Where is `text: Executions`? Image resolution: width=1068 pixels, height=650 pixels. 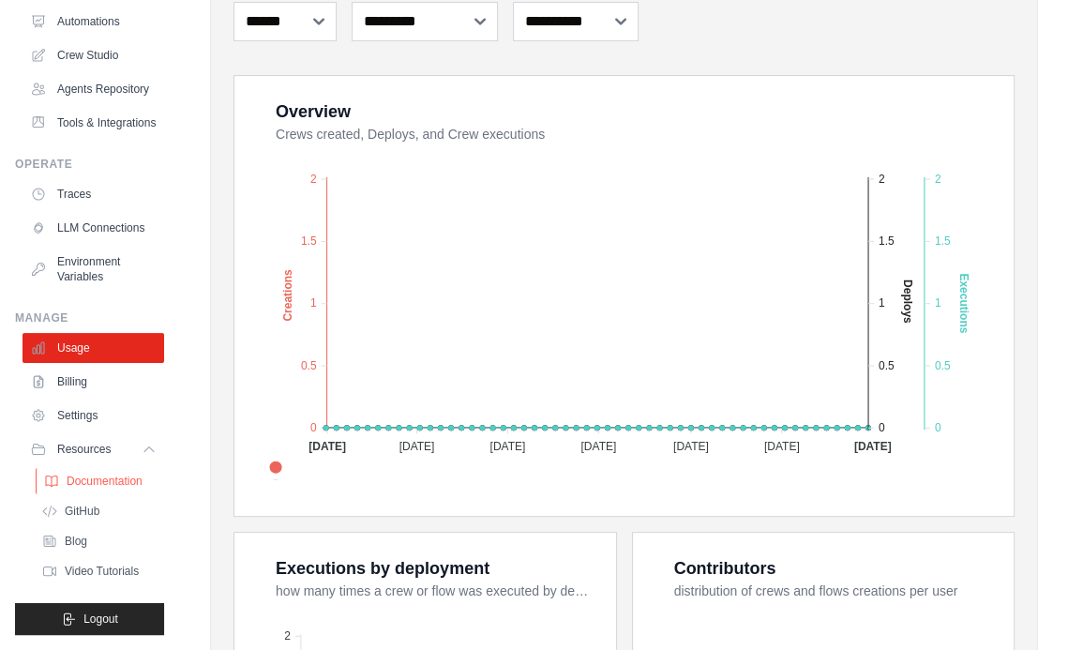
text: Executions is located at coordinates (964, 303).